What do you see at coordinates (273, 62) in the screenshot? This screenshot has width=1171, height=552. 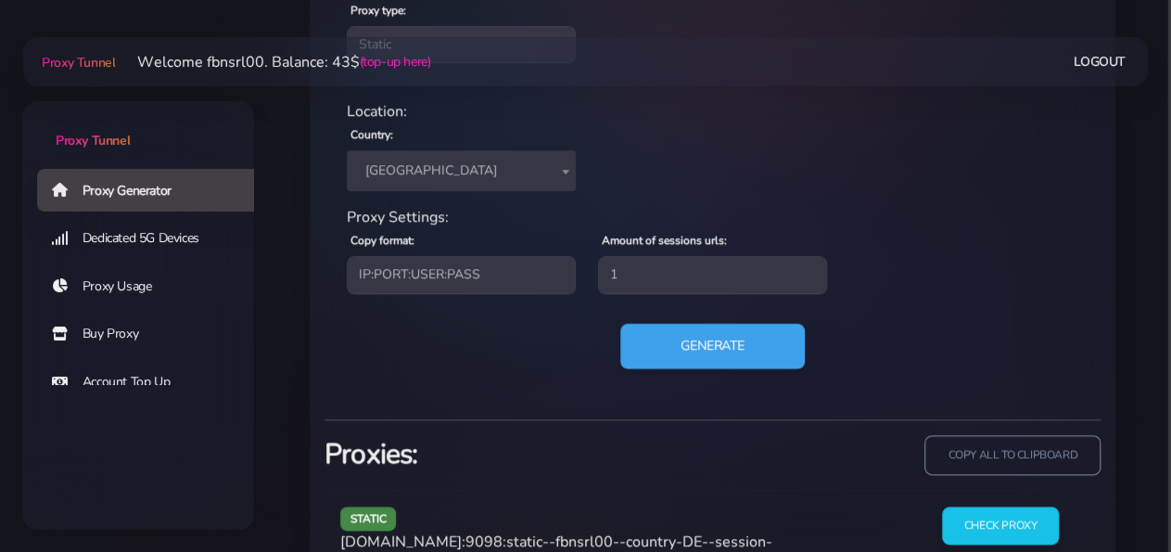 I see `li: Welcome fbnsrl00. Balance: 43$` at bounding box center [273, 62].